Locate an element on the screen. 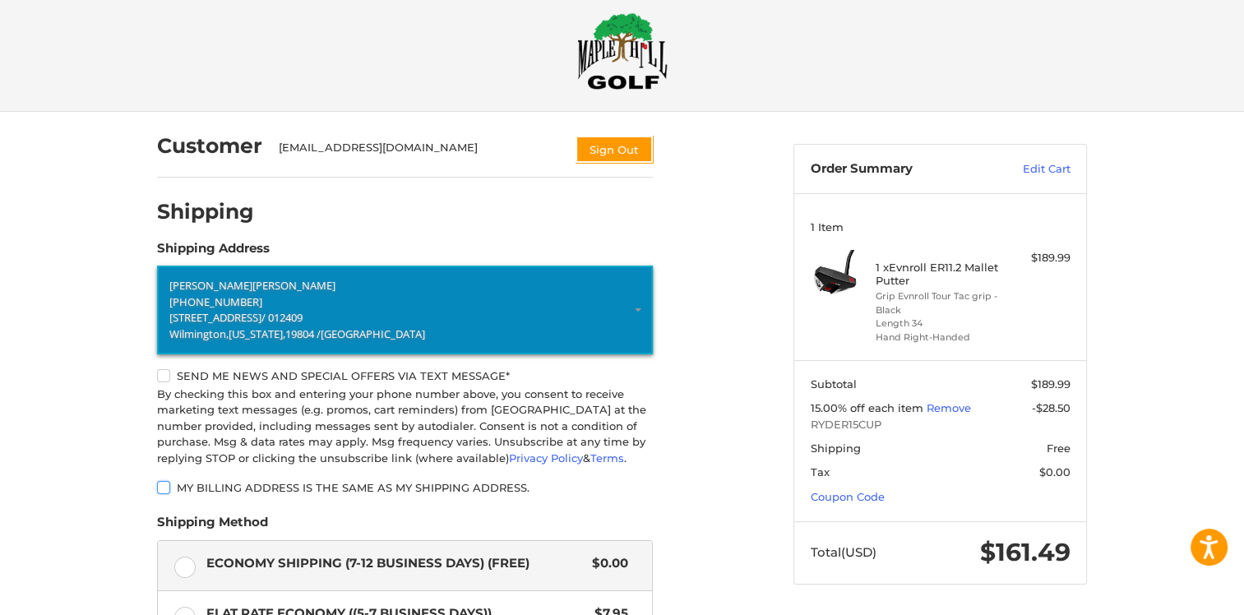  span: / 012409 is located at coordinates (282, 317).